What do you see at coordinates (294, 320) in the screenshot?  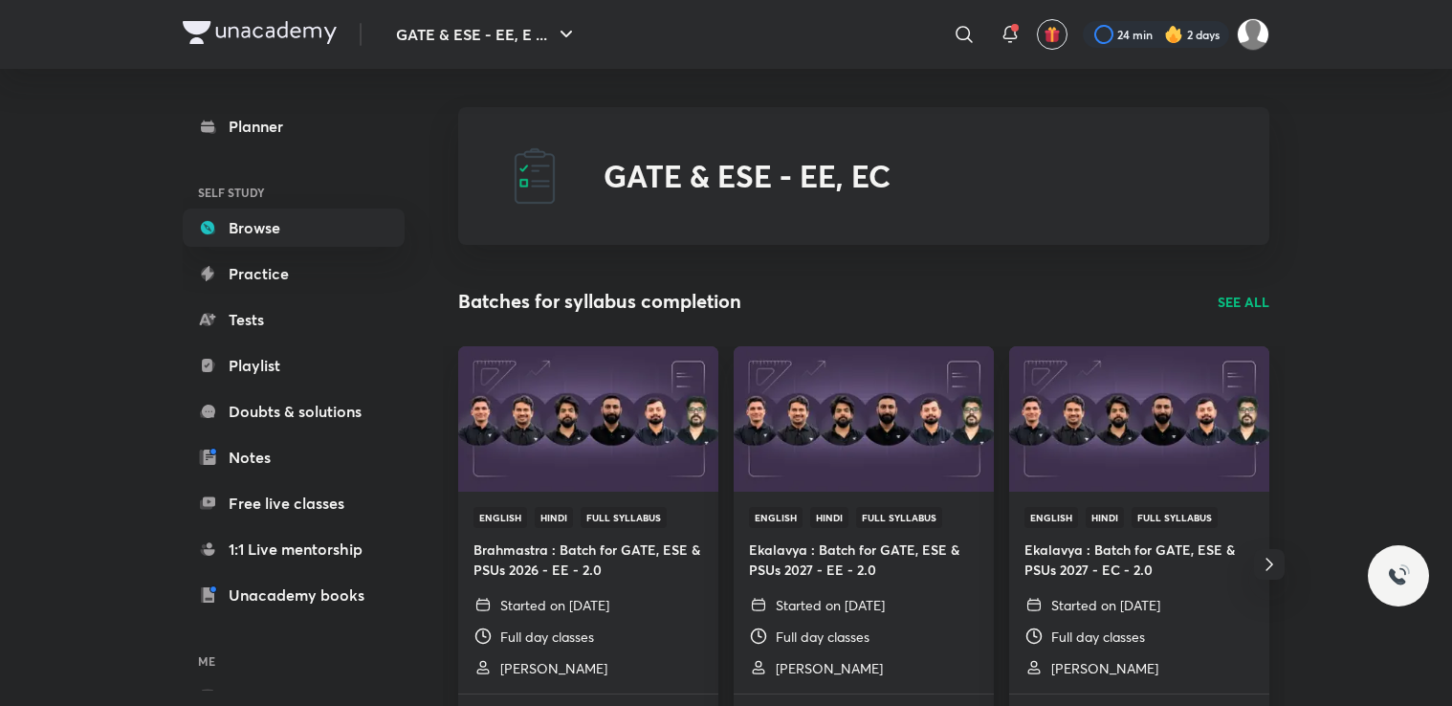 I see `a: Tests` at bounding box center [294, 320].